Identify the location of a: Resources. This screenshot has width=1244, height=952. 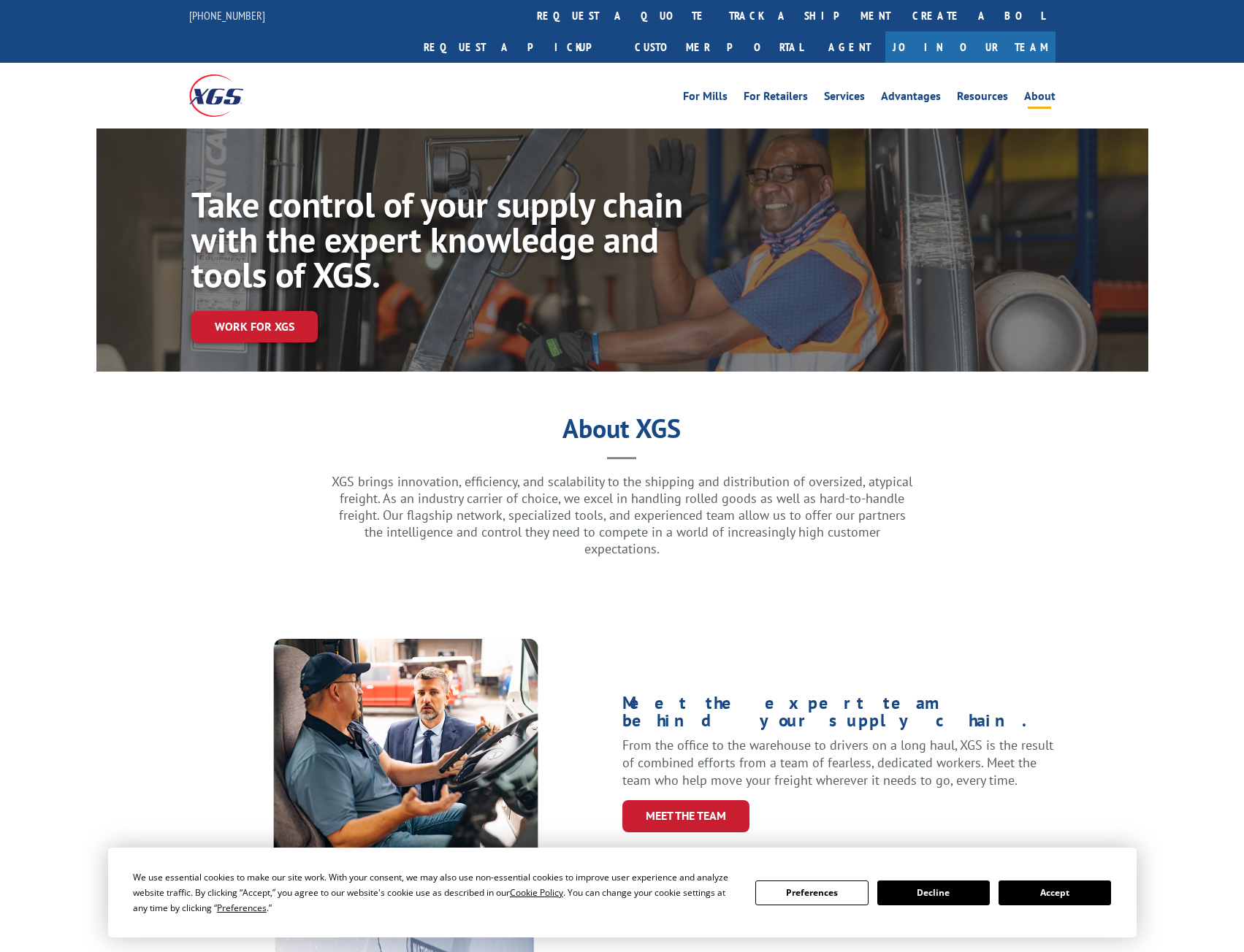
(982, 98).